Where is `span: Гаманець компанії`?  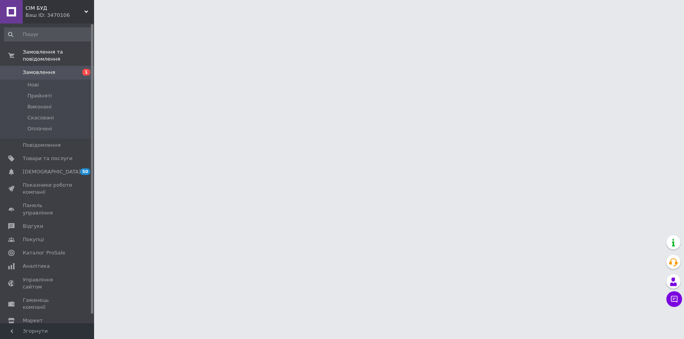 span: Гаманець компанії is located at coordinates (47, 304).